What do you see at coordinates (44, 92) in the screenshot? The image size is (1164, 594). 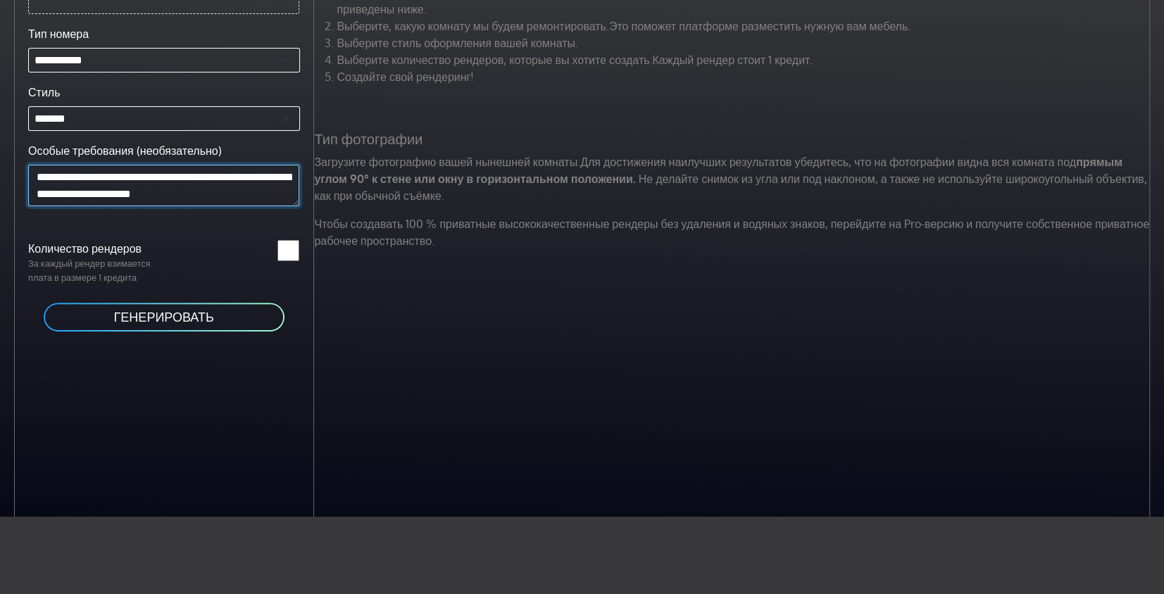 I see `ya-tr-span: Стиль` at bounding box center [44, 92].